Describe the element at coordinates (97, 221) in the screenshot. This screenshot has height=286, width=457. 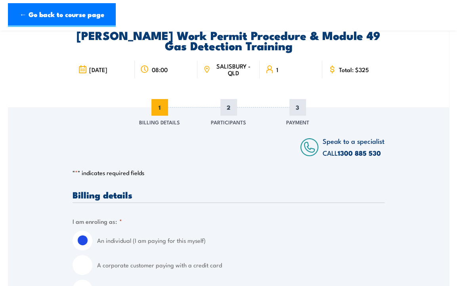
I see `legend: I am enroling as:` at that location.